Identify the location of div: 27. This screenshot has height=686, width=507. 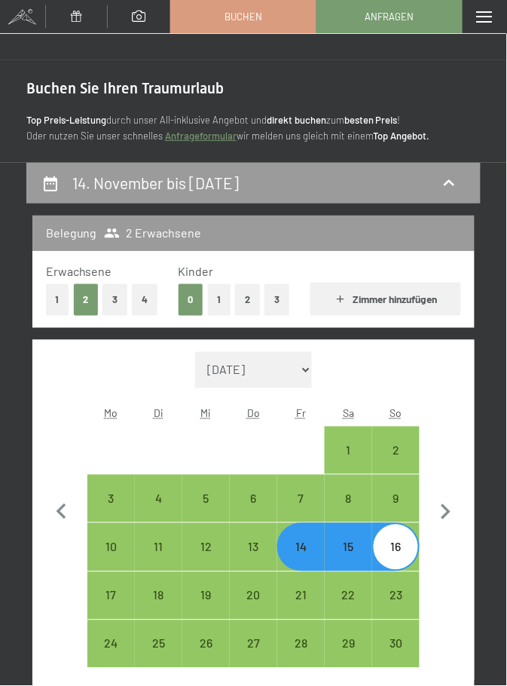
(253, 660).